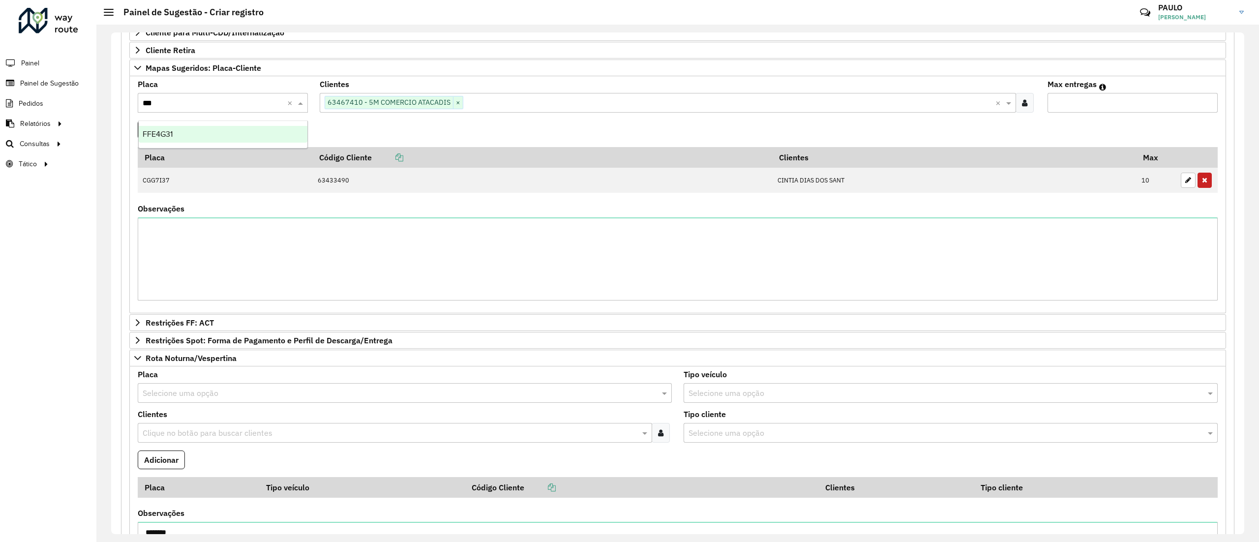 The width and height of the screenshot is (1259, 542). What do you see at coordinates (1072, 84) in the screenshot?
I see `label: Max entregas` at bounding box center [1072, 84].